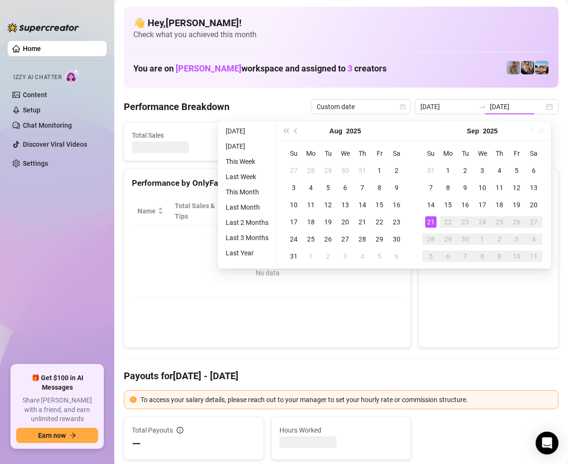 The image size is (568, 464). Describe the element at coordinates (72, 76) in the screenshot. I see `img: AI Chatter` at that location.